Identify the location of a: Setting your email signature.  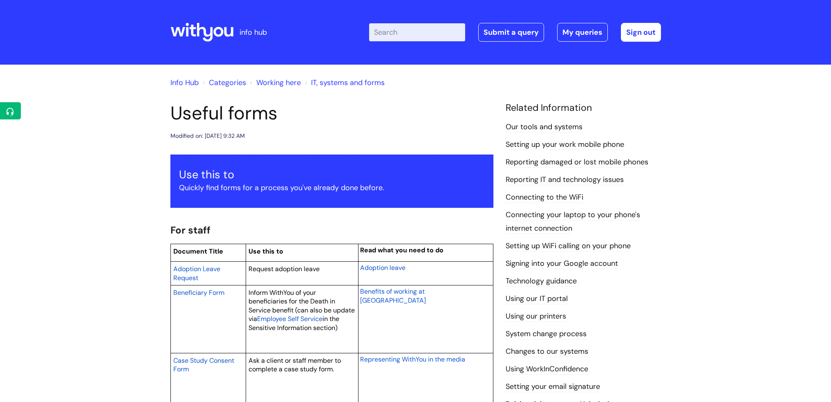
(553, 387).